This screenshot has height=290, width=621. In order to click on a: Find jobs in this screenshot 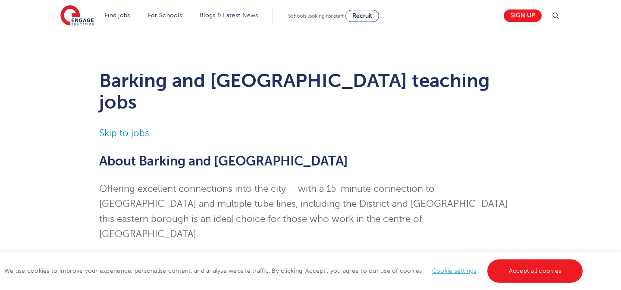, I will do `click(117, 15)`.